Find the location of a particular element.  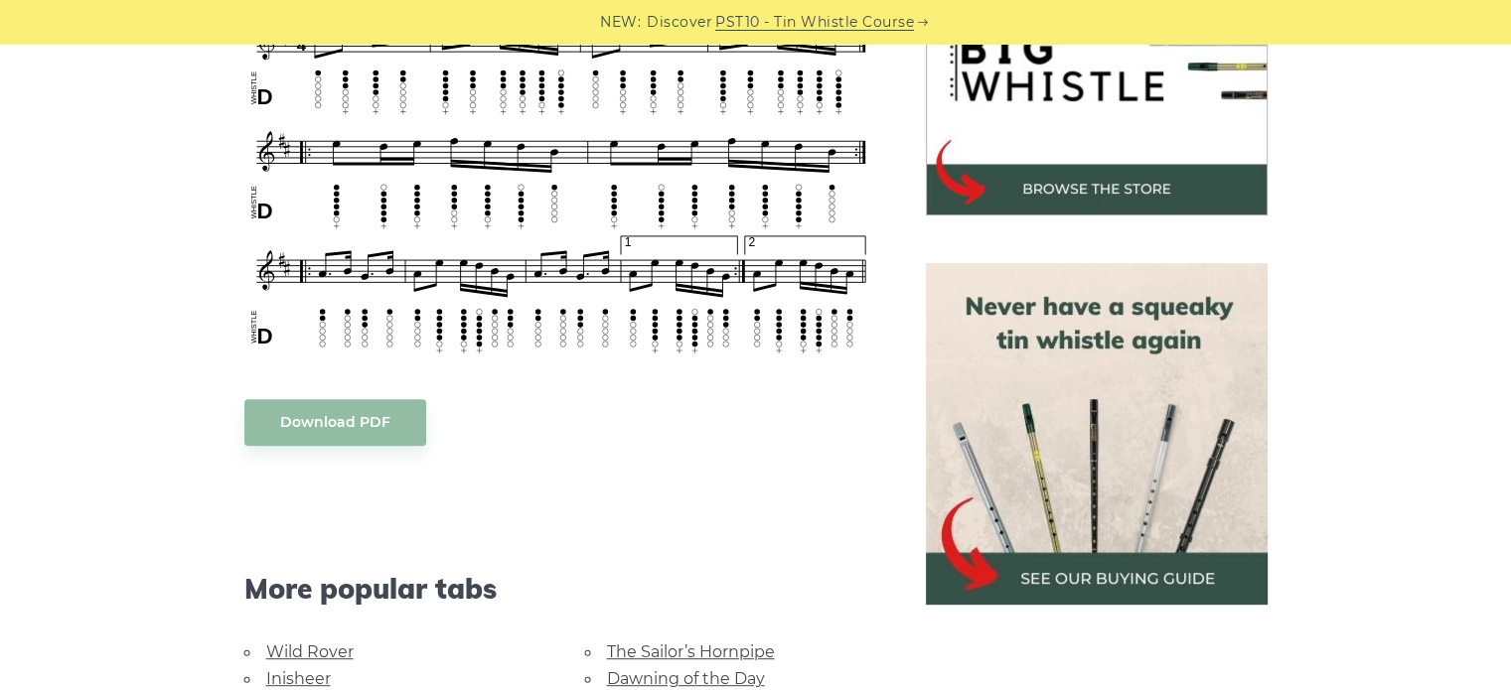

a: Wild Rover is located at coordinates (310, 652).